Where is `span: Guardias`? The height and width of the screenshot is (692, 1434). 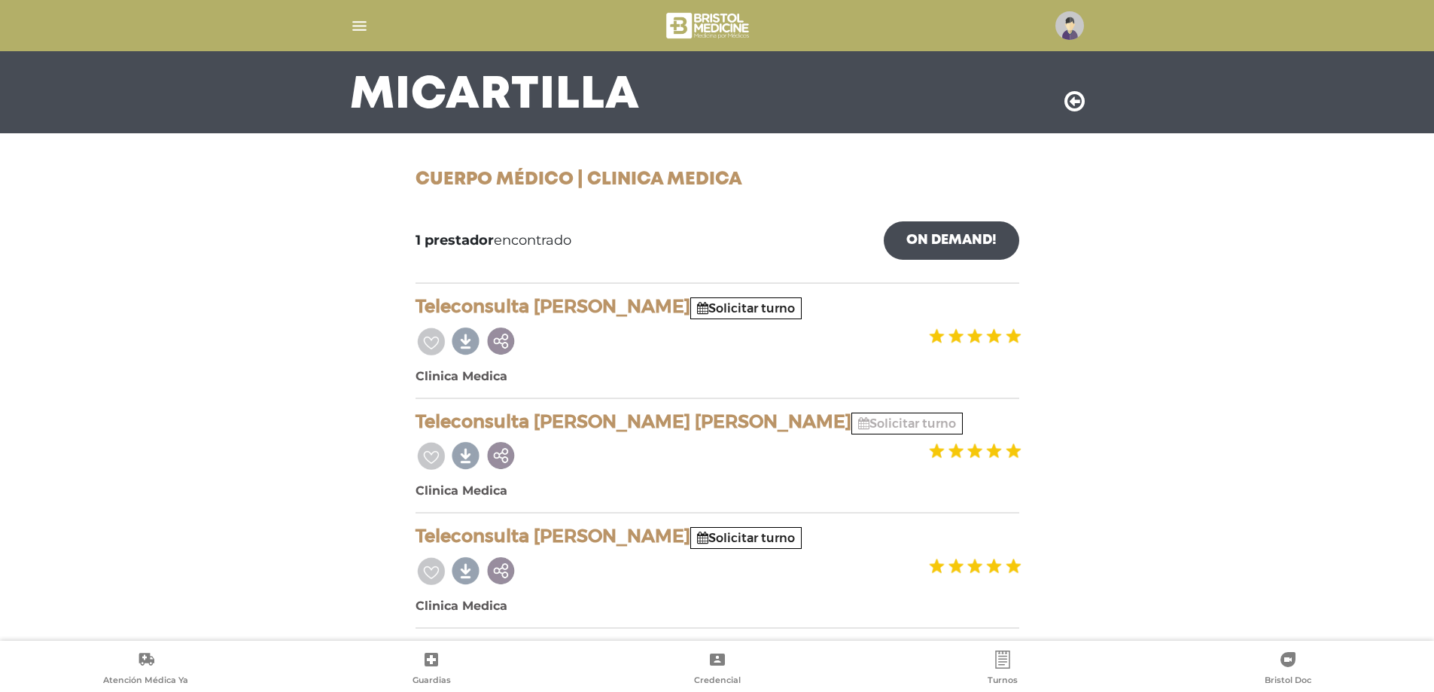 span: Guardias is located at coordinates (431, 681).